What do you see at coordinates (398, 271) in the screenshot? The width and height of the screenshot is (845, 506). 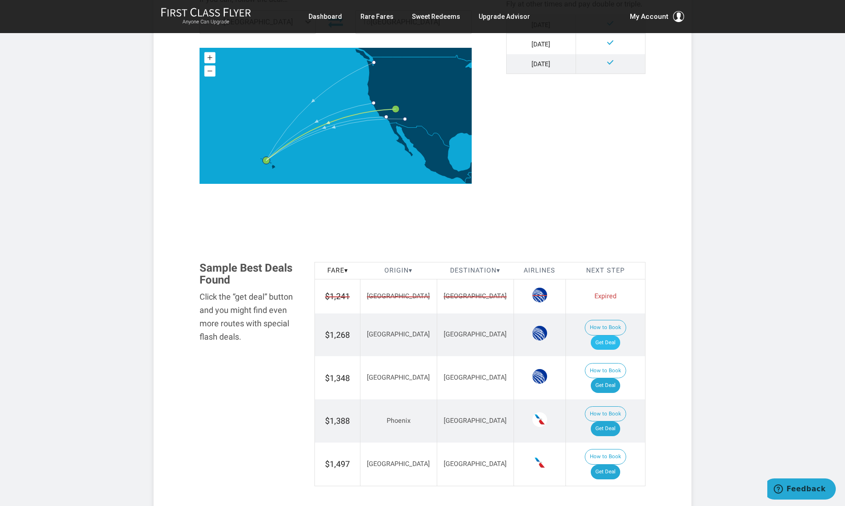 I see `th: Origin` at bounding box center [398, 271].